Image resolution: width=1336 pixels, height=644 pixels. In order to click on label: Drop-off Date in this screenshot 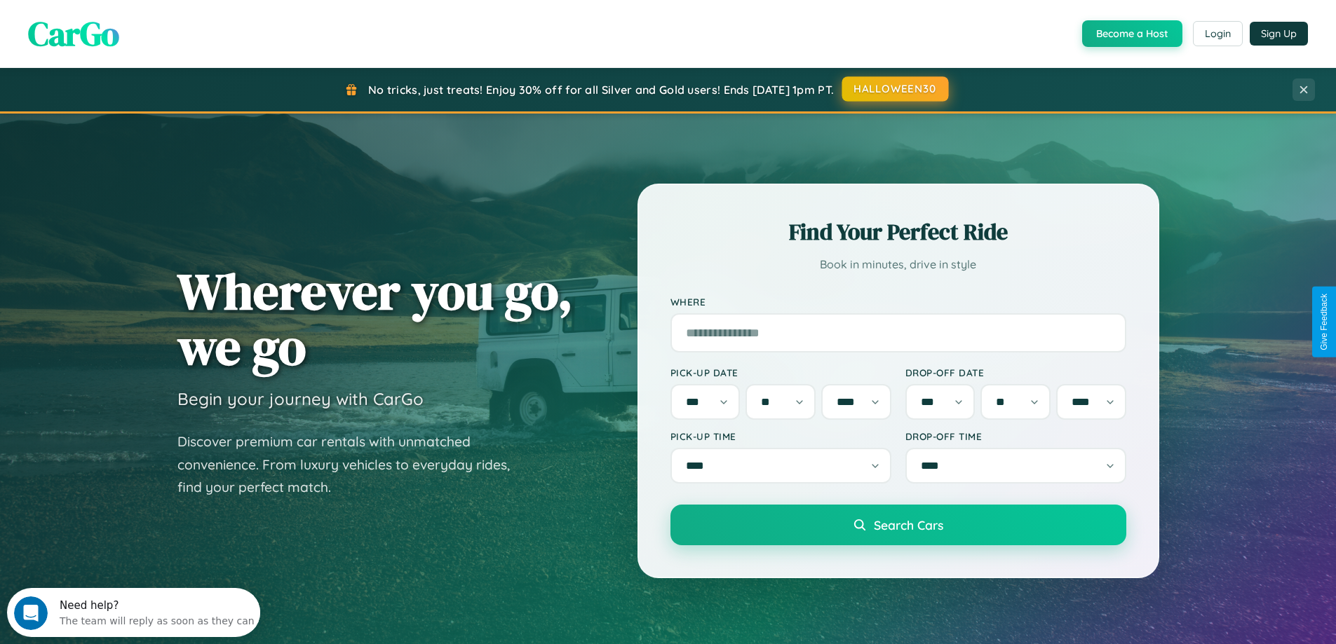, I will do `click(1015, 372)`.